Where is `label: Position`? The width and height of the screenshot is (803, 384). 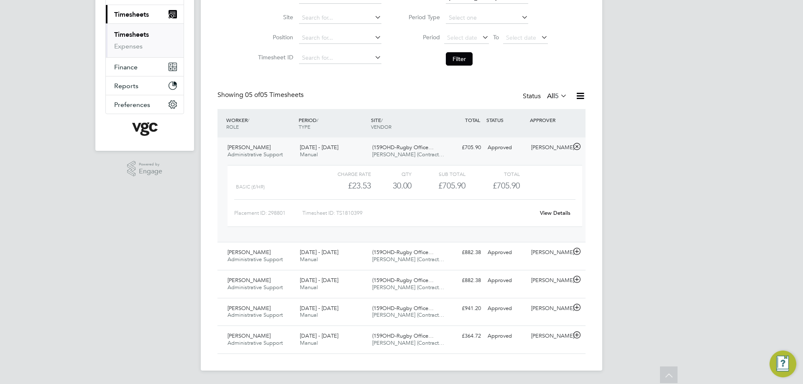
label: Position is located at coordinates (274, 37).